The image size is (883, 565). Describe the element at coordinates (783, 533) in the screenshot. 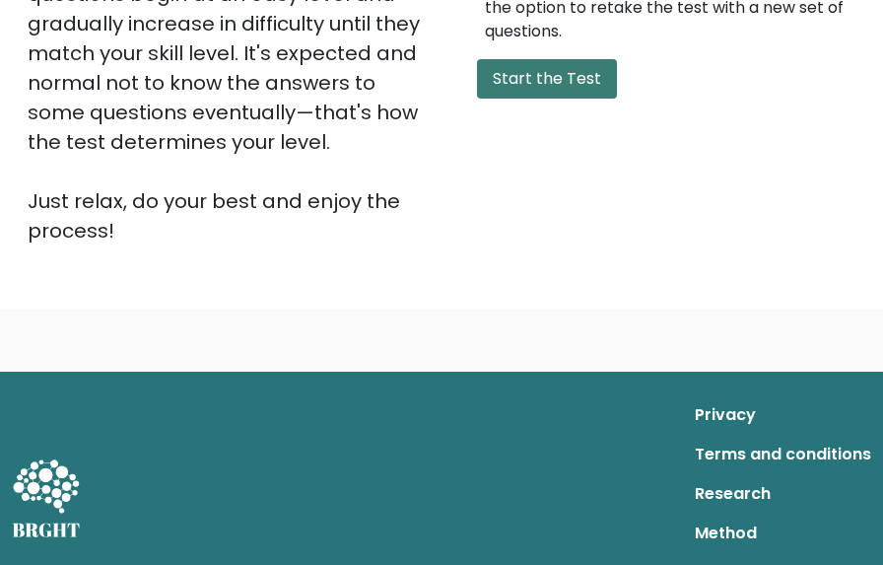

I see `a: Method` at that location.